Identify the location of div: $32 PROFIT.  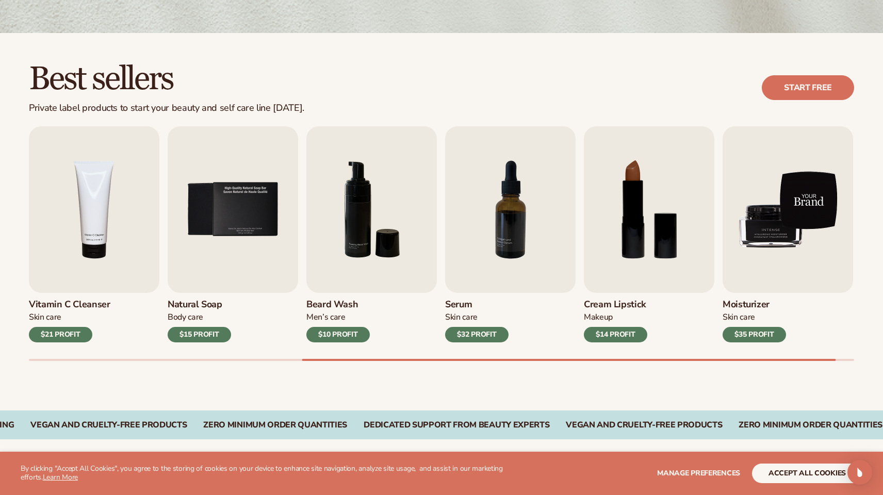
(476, 335).